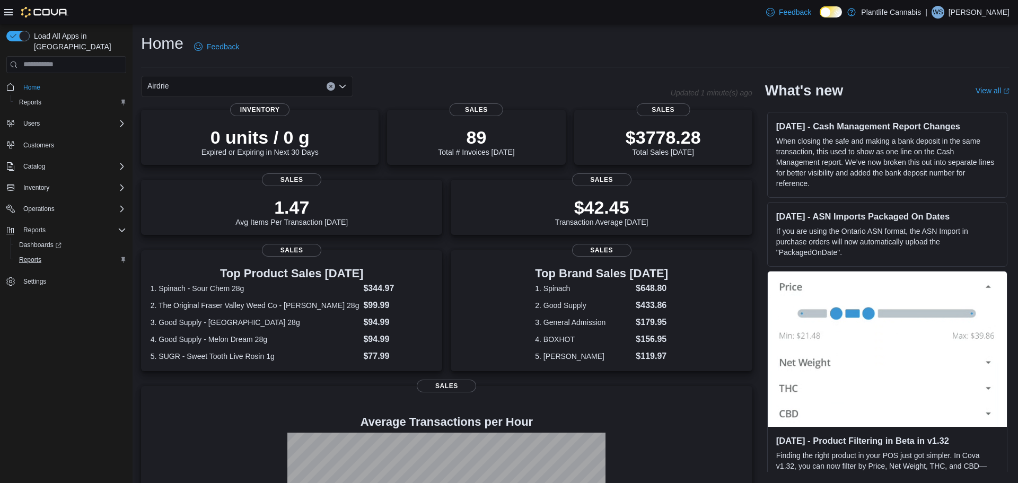  What do you see at coordinates (260, 137) in the screenshot?
I see `p: 0 units / 0 g` at bounding box center [260, 137].